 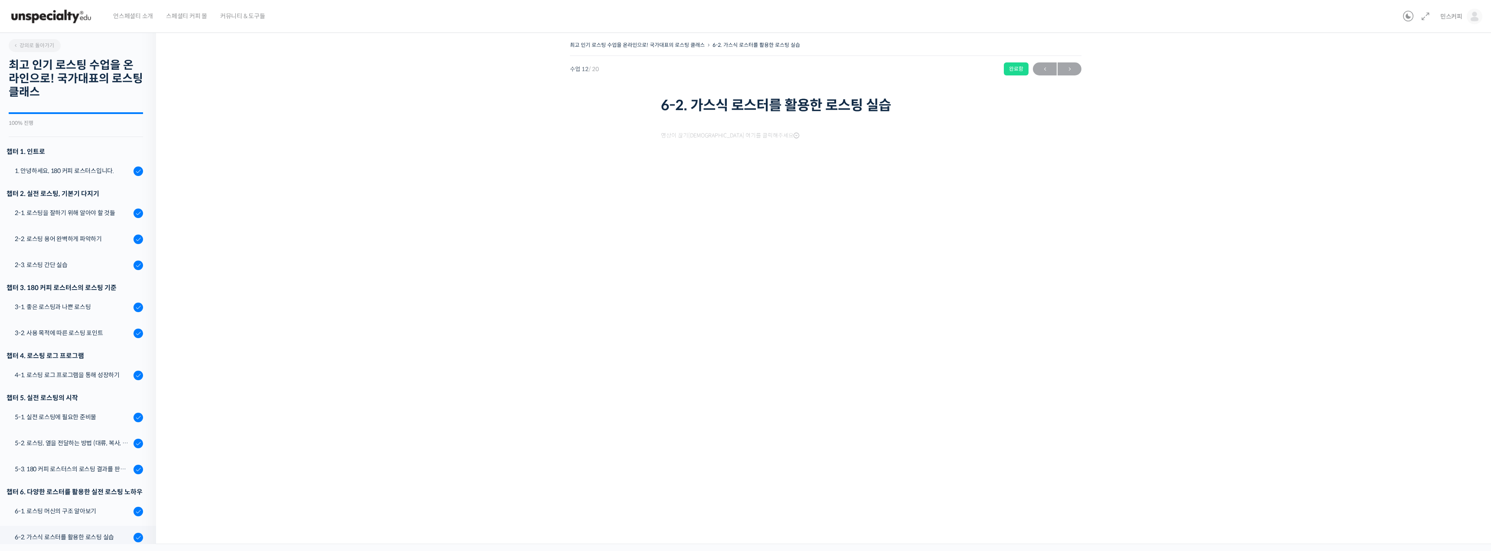 I want to click on span: 수업 12, so click(x=584, y=69).